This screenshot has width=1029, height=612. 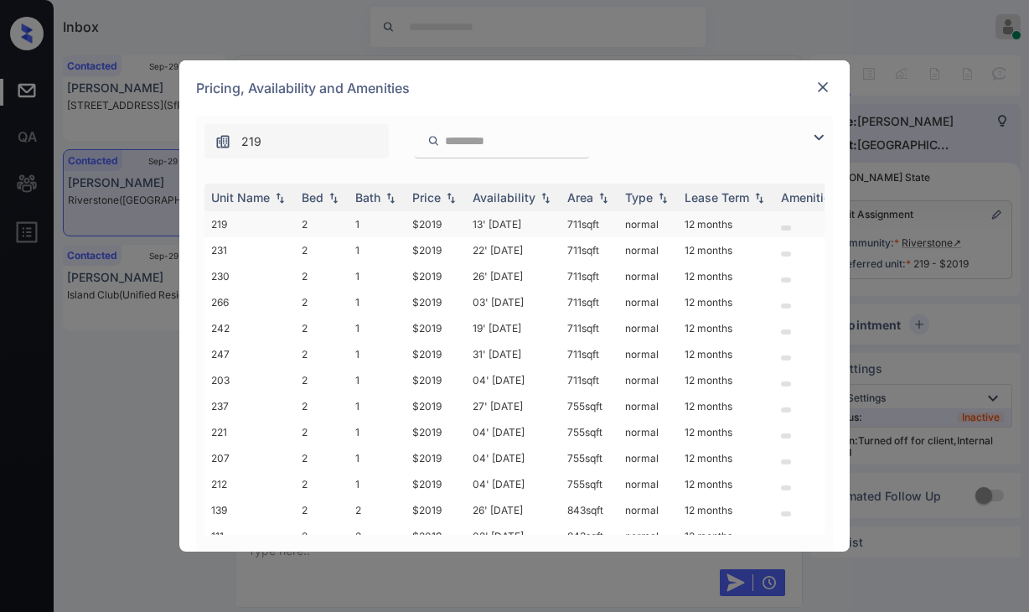 What do you see at coordinates (250, 510) in the screenshot?
I see `td: 139` at bounding box center [250, 510].